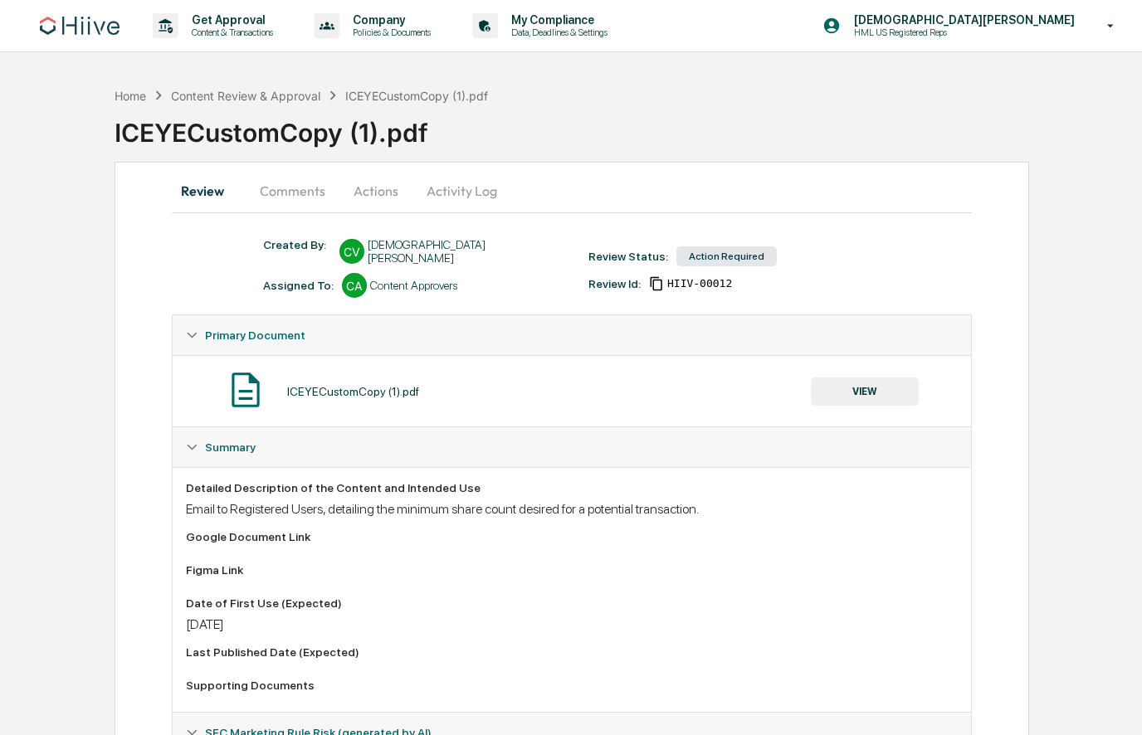 Image resolution: width=1142 pixels, height=735 pixels. Describe the element at coordinates (389, 20) in the screenshot. I see `p: Company` at that location.